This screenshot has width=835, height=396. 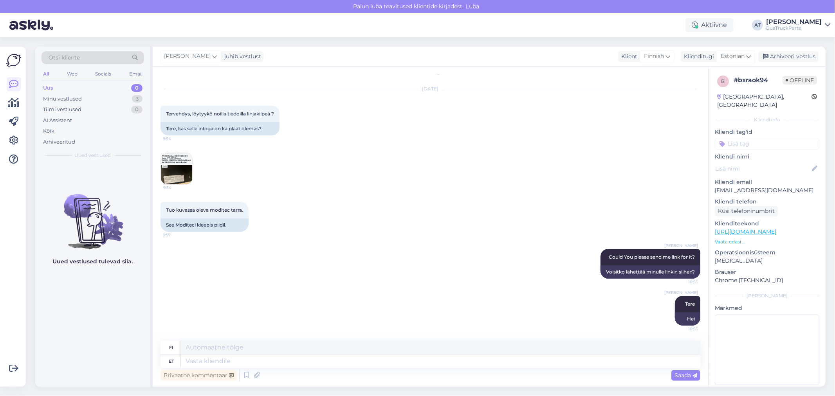 I want to click on div: Hei, so click(x=688, y=319).